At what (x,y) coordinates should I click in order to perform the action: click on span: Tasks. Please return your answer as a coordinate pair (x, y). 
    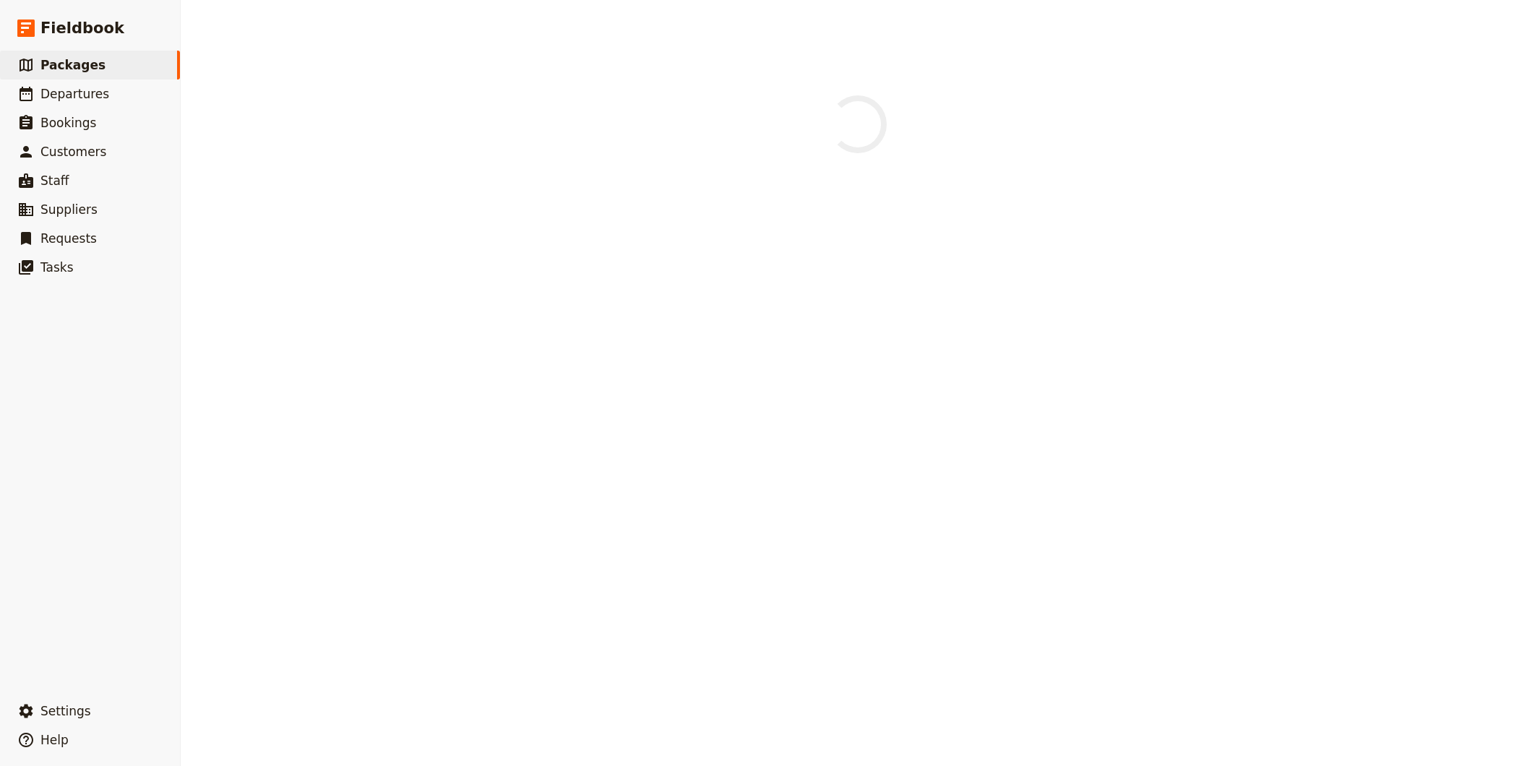
    Looking at the image, I should click on (57, 267).